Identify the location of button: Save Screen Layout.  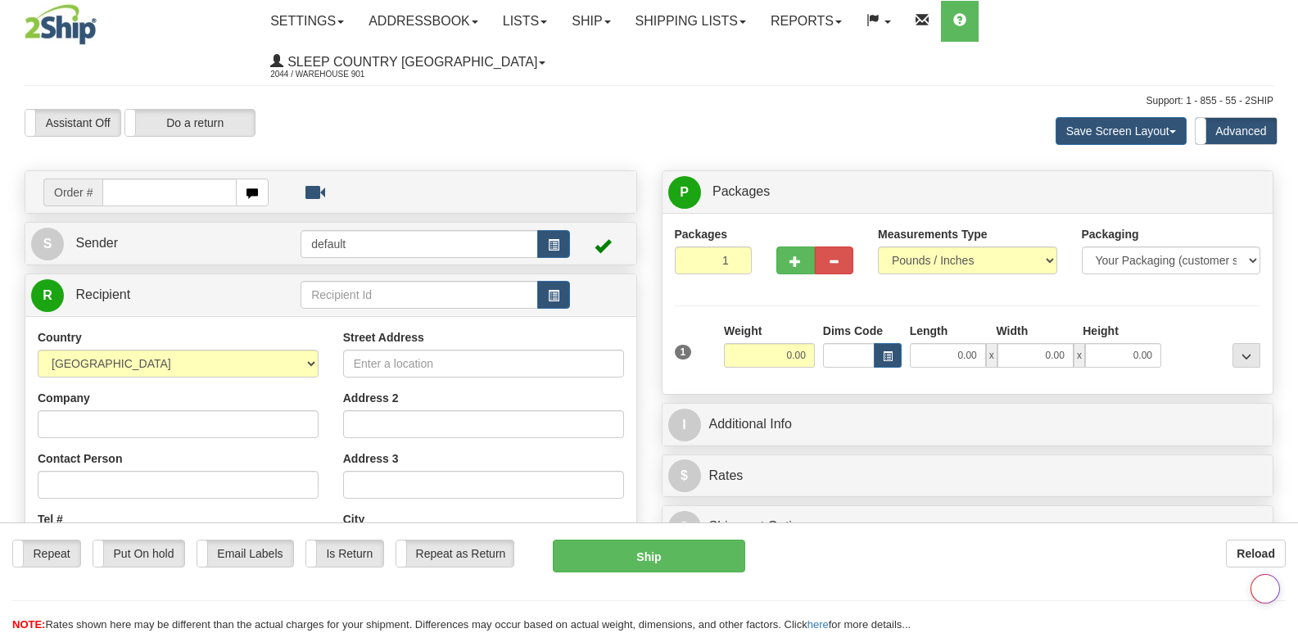
(1121, 131).